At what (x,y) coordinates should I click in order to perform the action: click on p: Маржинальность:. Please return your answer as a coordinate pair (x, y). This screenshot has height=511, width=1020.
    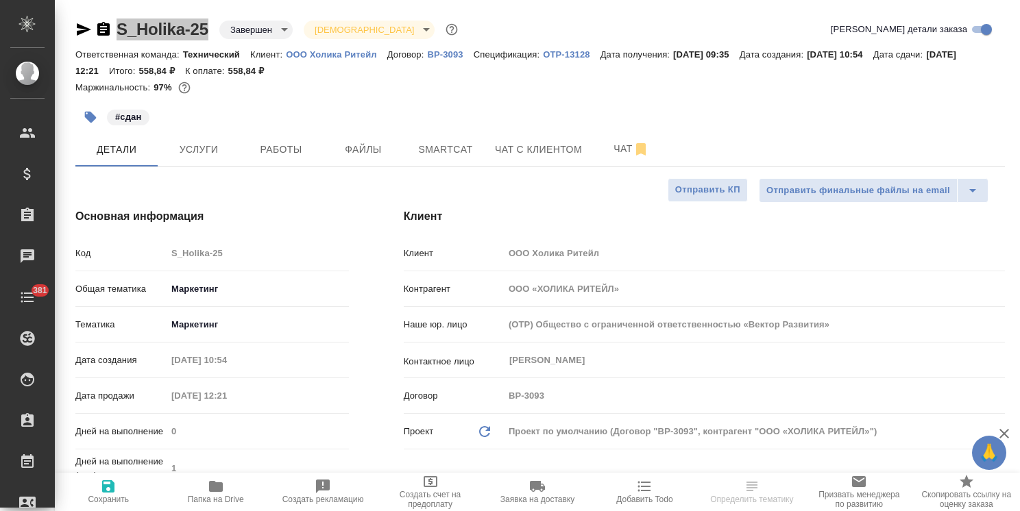
    Looking at the image, I should click on (114, 87).